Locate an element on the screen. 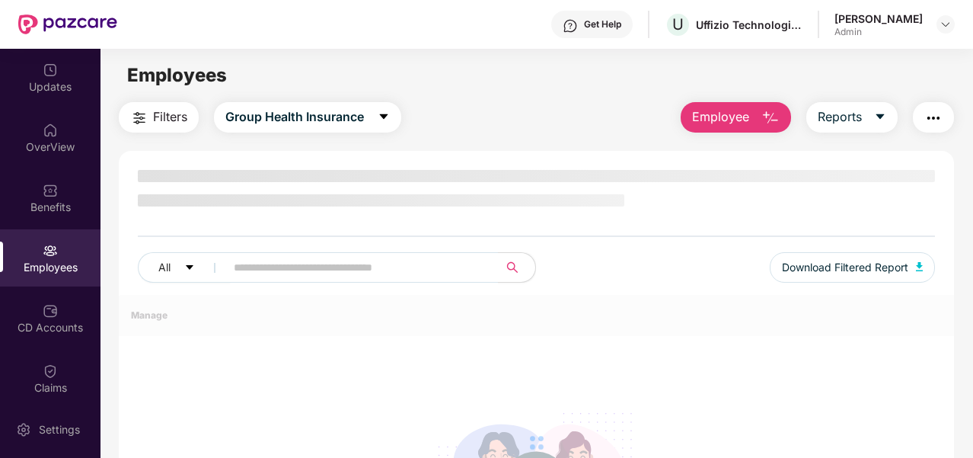  img: svg+xml;base64,PHN2ZyBpZD0iQ0RfQWNjb3VudHMiIGRhdGEtbmFtZT0iQ0QgQWNjb3VudHMiIHhtbG5zPSJodHRwOi8vd3... is located at coordinates (50, 311).